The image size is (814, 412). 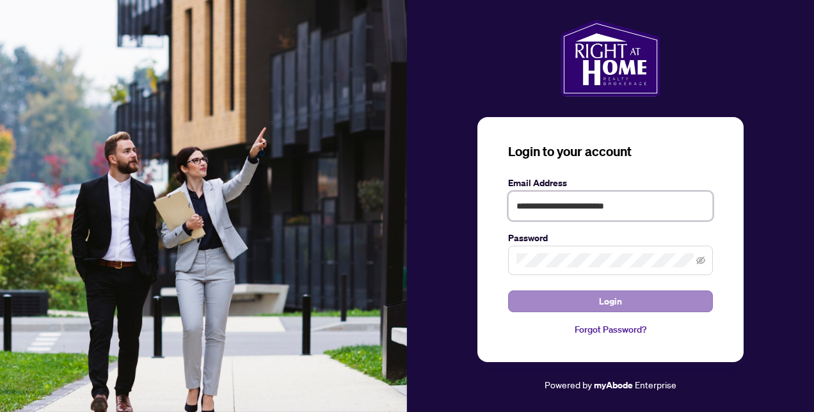 I want to click on h3: Login to your account, so click(x=610, y=152).